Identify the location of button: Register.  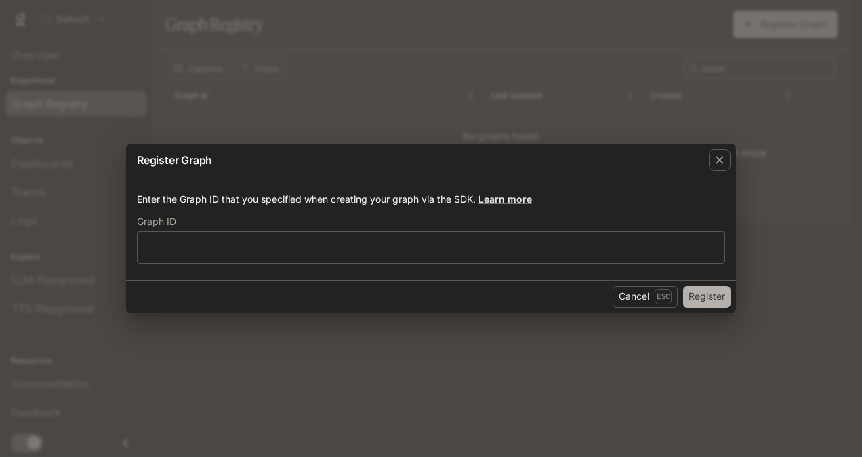
(707, 297).